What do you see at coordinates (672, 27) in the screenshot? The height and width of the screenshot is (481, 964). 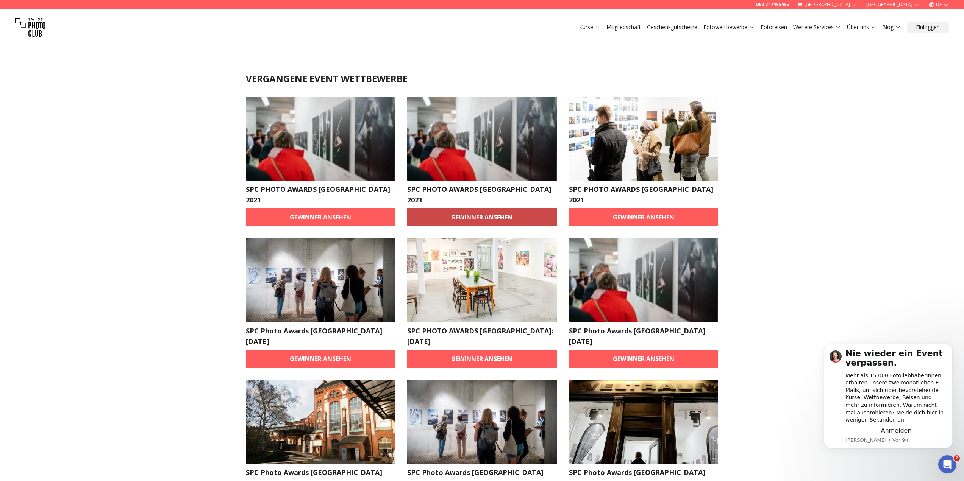 I see `a: Geschenkgutscheine` at bounding box center [672, 27].